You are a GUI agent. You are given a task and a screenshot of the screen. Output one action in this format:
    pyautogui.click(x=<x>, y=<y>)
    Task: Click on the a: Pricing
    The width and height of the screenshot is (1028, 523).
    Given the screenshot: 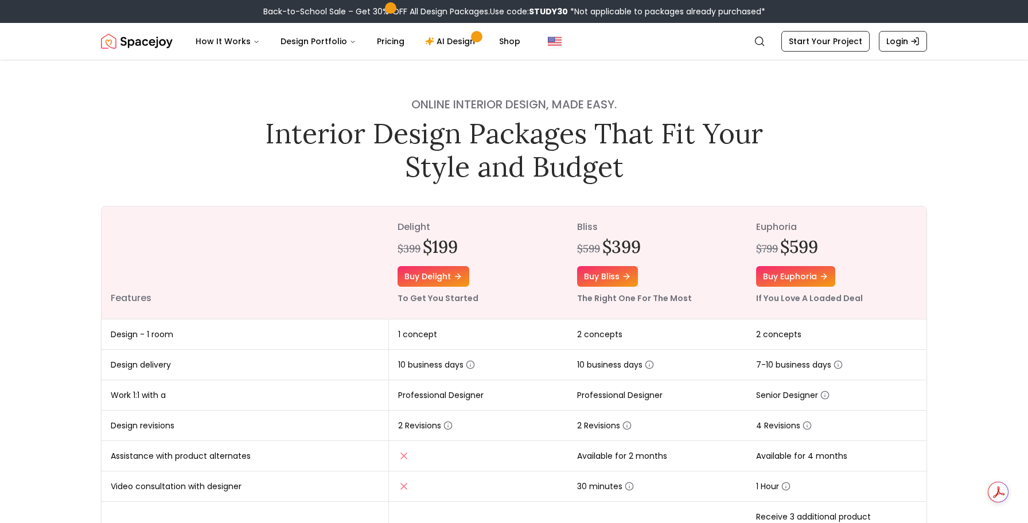 What is the action you would take?
    pyautogui.click(x=391, y=41)
    